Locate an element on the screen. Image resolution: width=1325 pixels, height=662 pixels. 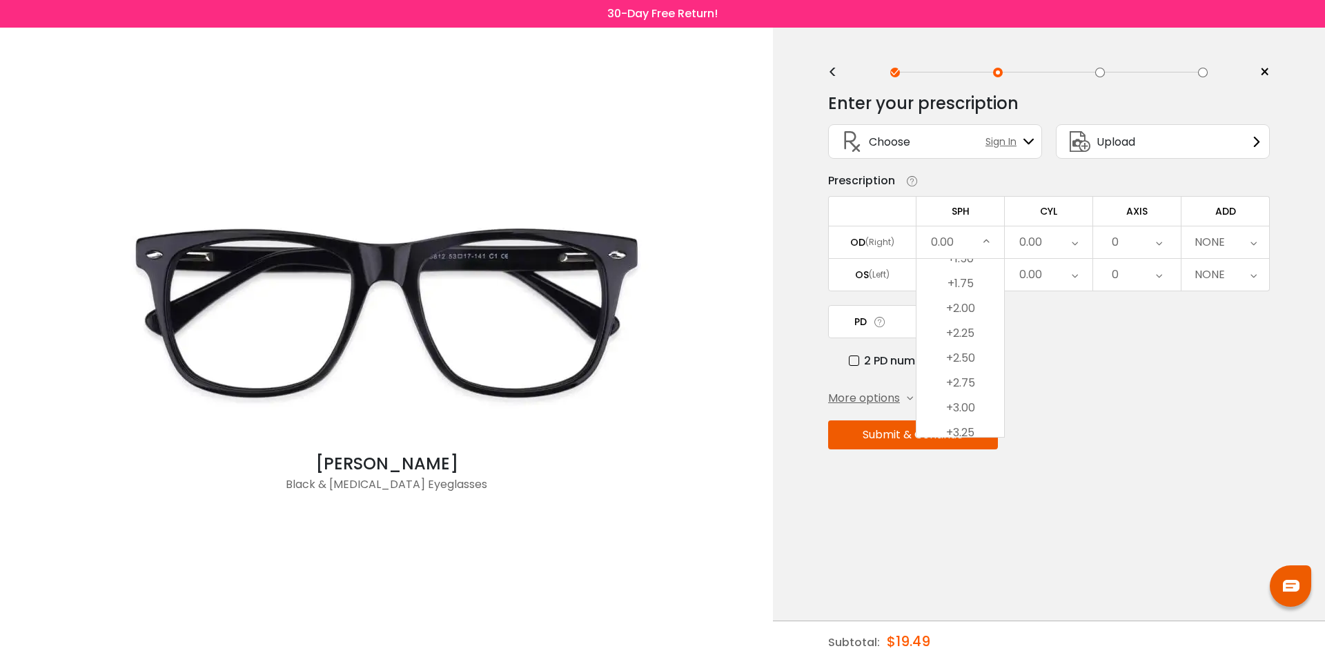
span: Upload is located at coordinates (1116, 141).